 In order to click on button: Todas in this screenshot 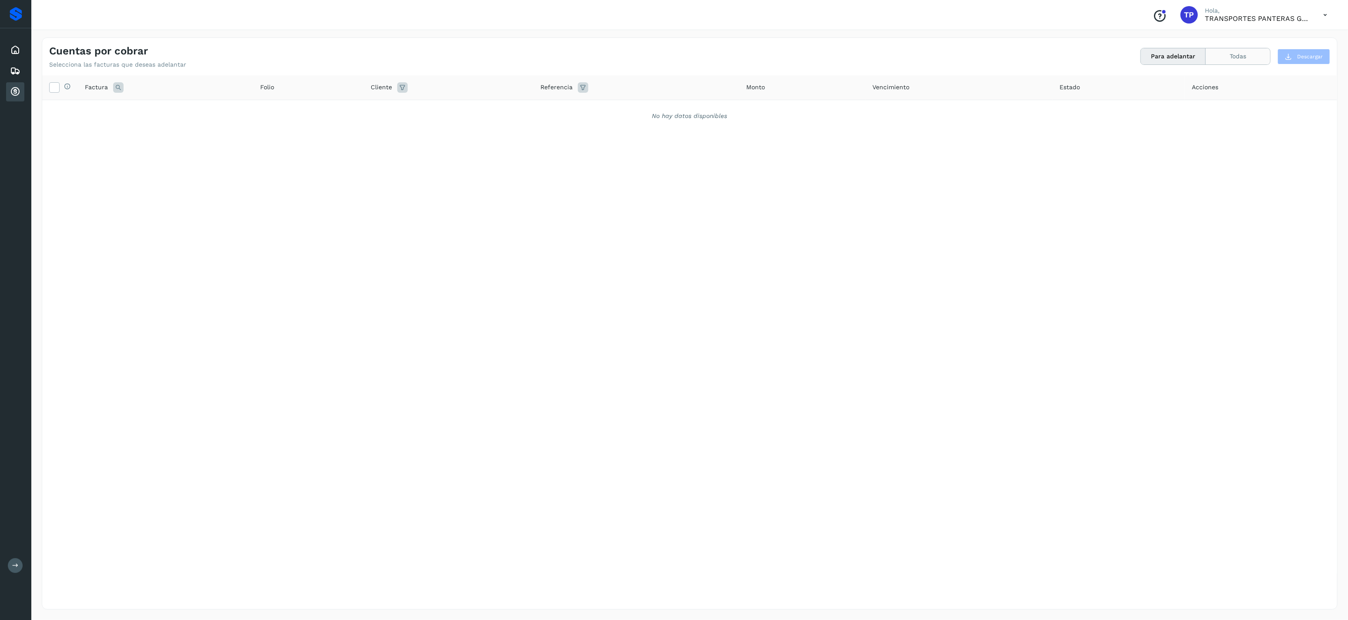, I will do `click(1238, 56)`.